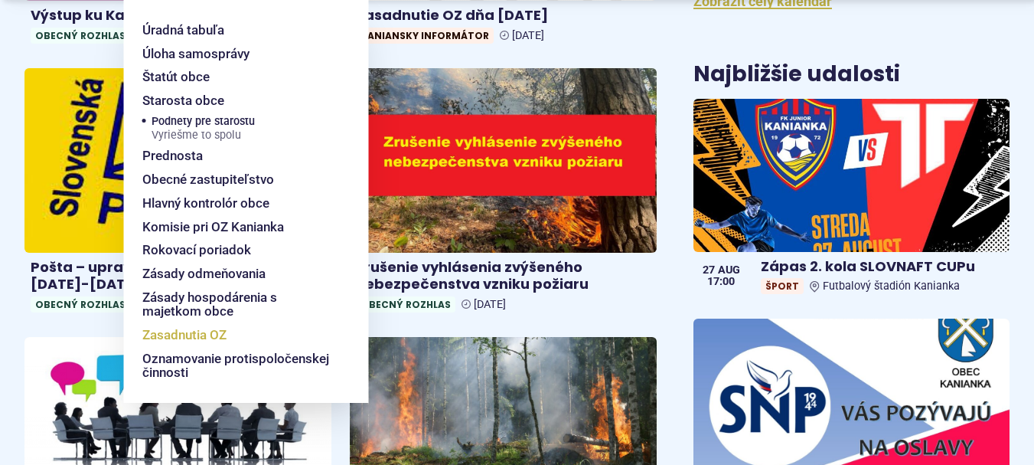 The image size is (1034, 465). Describe the element at coordinates (237, 179) in the screenshot. I see `a: Obecné zastupiteľstvo` at that location.